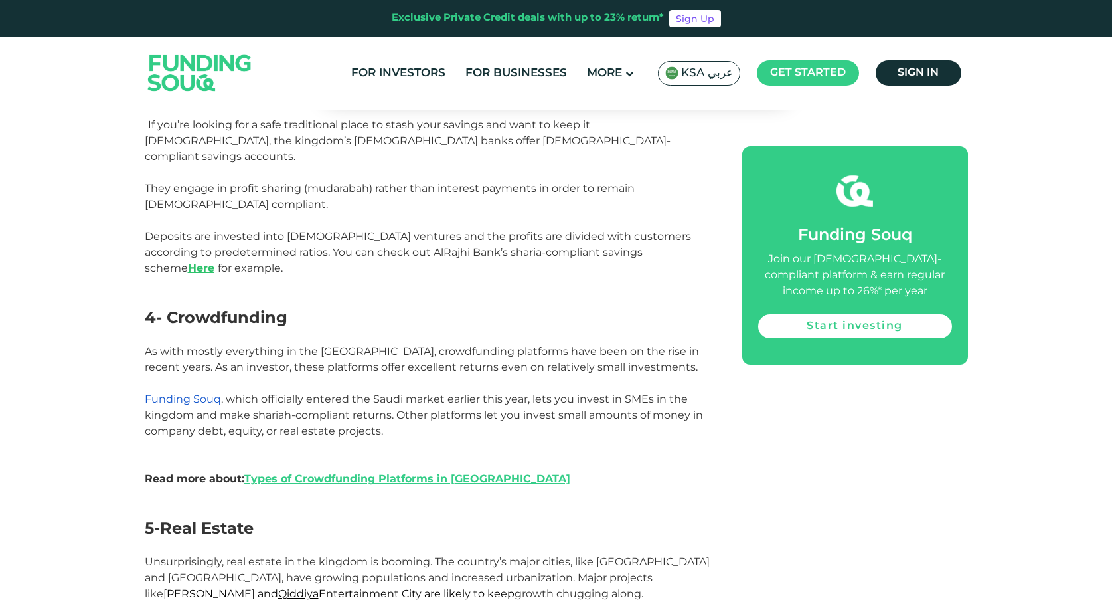 This screenshot has width=1112, height=608. What do you see at coordinates (424, 414) in the screenshot?
I see `span: , which officially entered the Saudi market earlier this year, lets you invest in SMEs in the kin...` at bounding box center [424, 414].